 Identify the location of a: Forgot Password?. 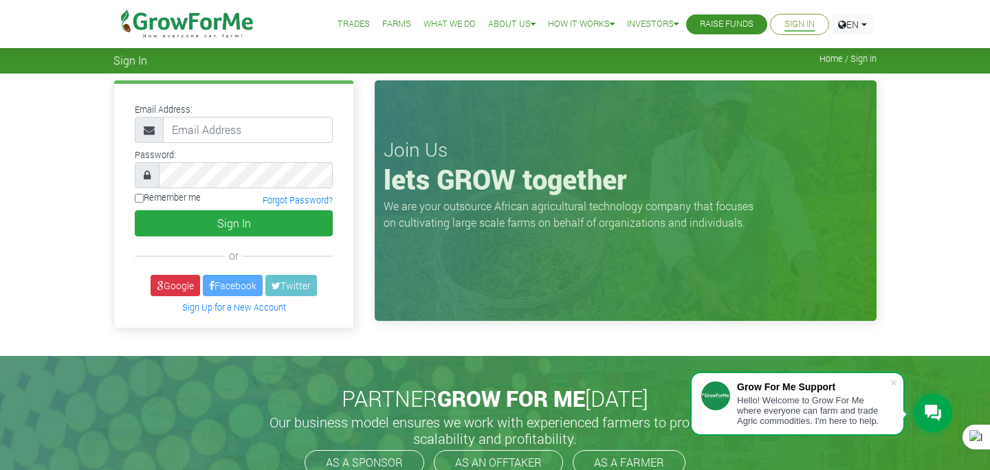
(298, 200).